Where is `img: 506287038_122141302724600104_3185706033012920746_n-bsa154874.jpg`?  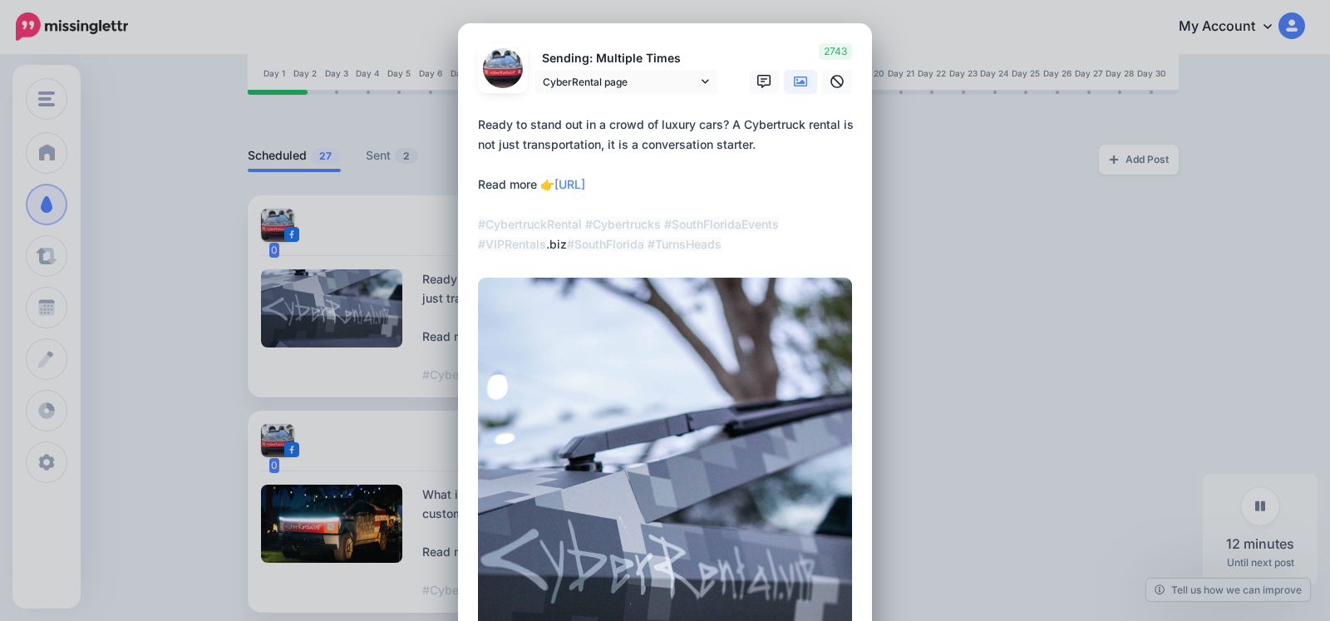 img: 506287038_122141302724600104_3185706033012920746_n-bsa154874.jpg is located at coordinates (503, 68).